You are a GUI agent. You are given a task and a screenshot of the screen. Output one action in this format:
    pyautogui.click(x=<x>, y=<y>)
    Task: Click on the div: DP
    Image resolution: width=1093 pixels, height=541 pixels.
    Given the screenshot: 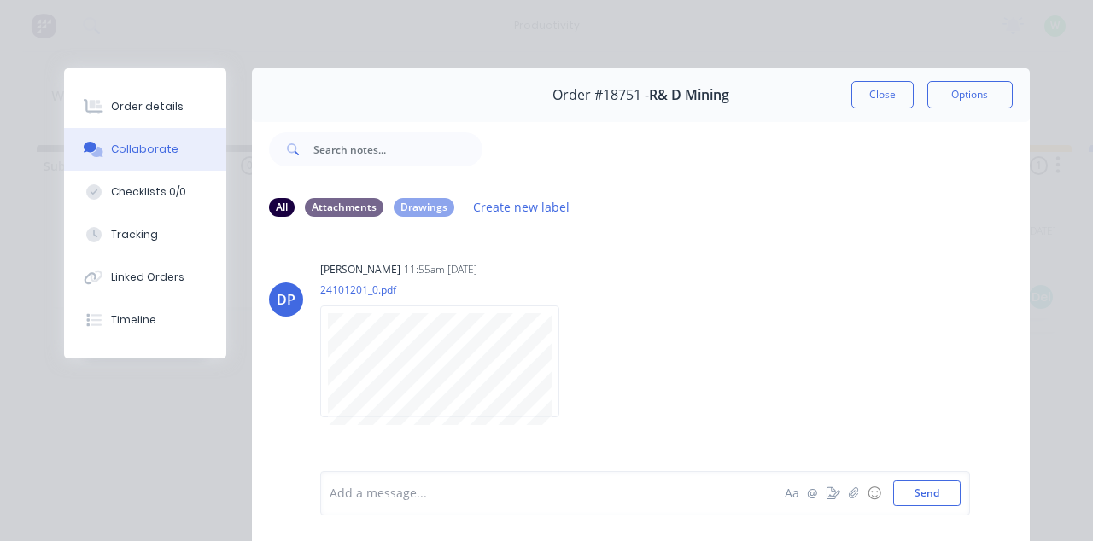 What is the action you would take?
    pyautogui.click(x=286, y=300)
    